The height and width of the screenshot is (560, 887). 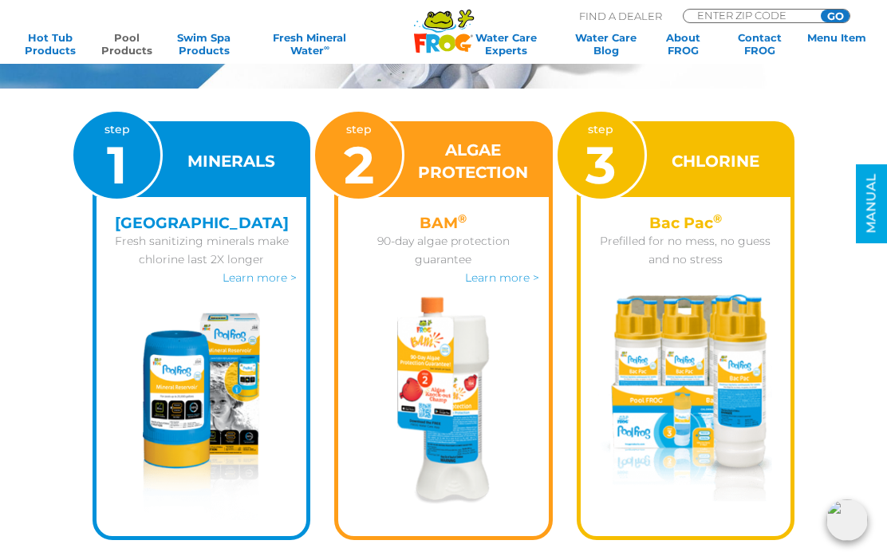 What do you see at coordinates (716, 161) in the screenshot?
I see `h3: CHLORINE` at bounding box center [716, 161].